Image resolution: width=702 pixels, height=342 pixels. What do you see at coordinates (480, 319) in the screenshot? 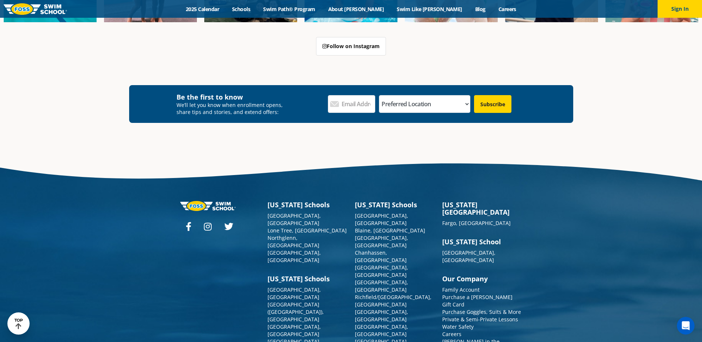
I see `a: Private & Semi-Private Lessons` at bounding box center [480, 319].